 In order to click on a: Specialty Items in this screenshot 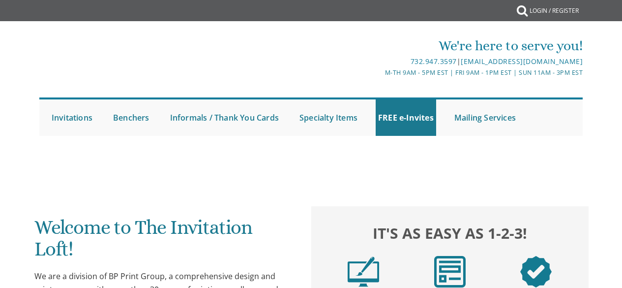, I will do `click(328, 118)`.